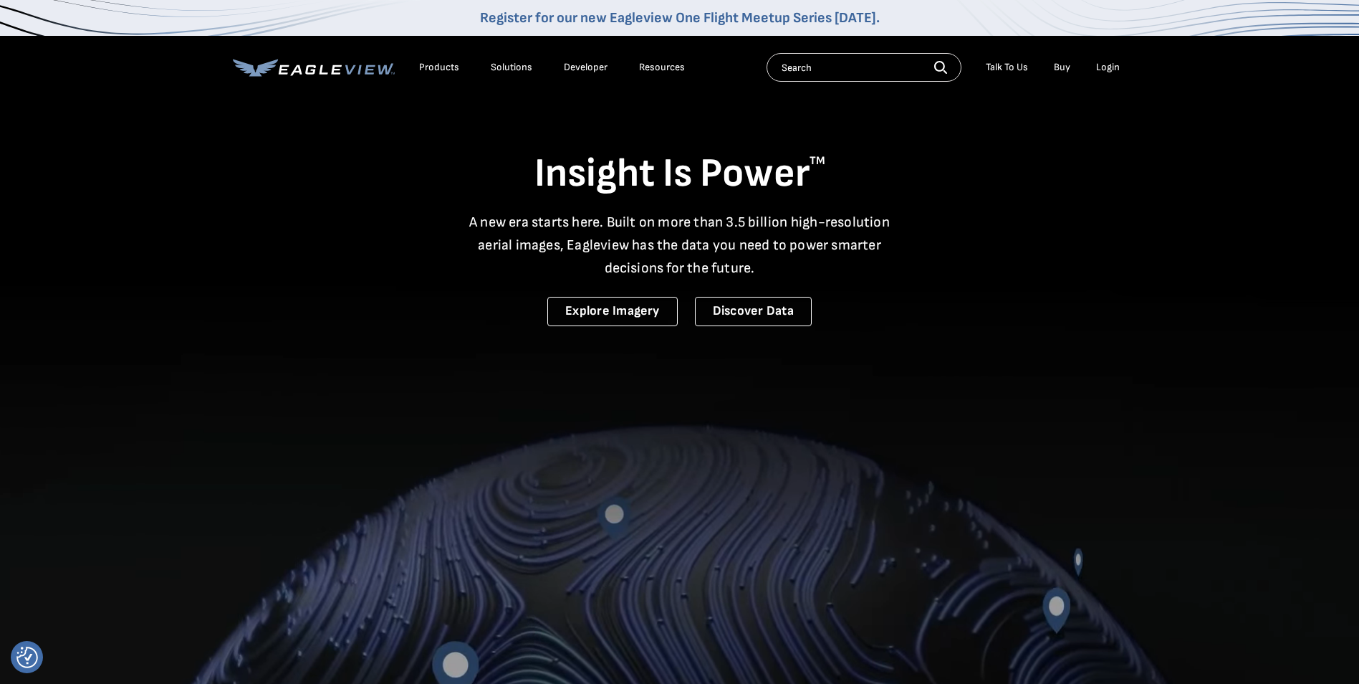 Image resolution: width=1359 pixels, height=684 pixels. I want to click on div: Products, so click(439, 67).